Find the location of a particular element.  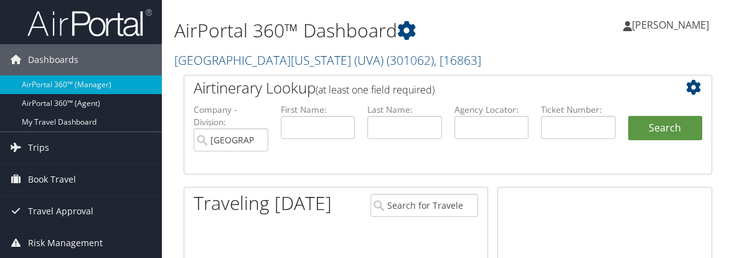

span: (at least one field required) is located at coordinates (375, 90).